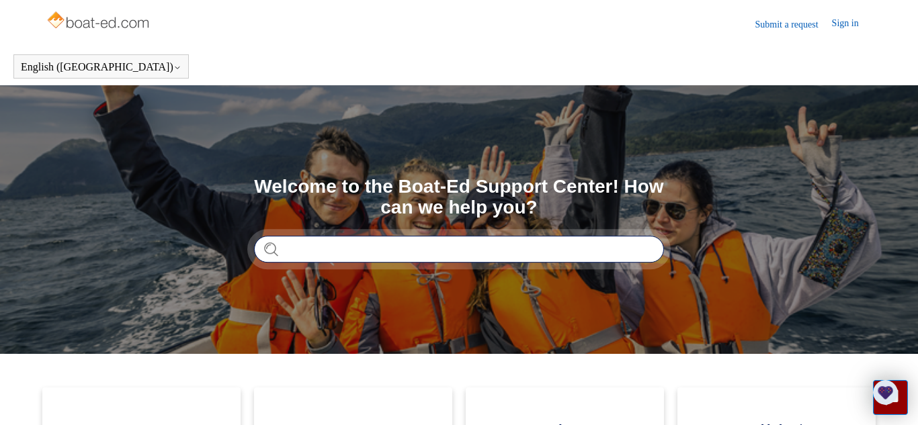 Image resolution: width=918 pixels, height=425 pixels. Describe the element at coordinates (459, 249) in the screenshot. I see `input: Search` at that location.